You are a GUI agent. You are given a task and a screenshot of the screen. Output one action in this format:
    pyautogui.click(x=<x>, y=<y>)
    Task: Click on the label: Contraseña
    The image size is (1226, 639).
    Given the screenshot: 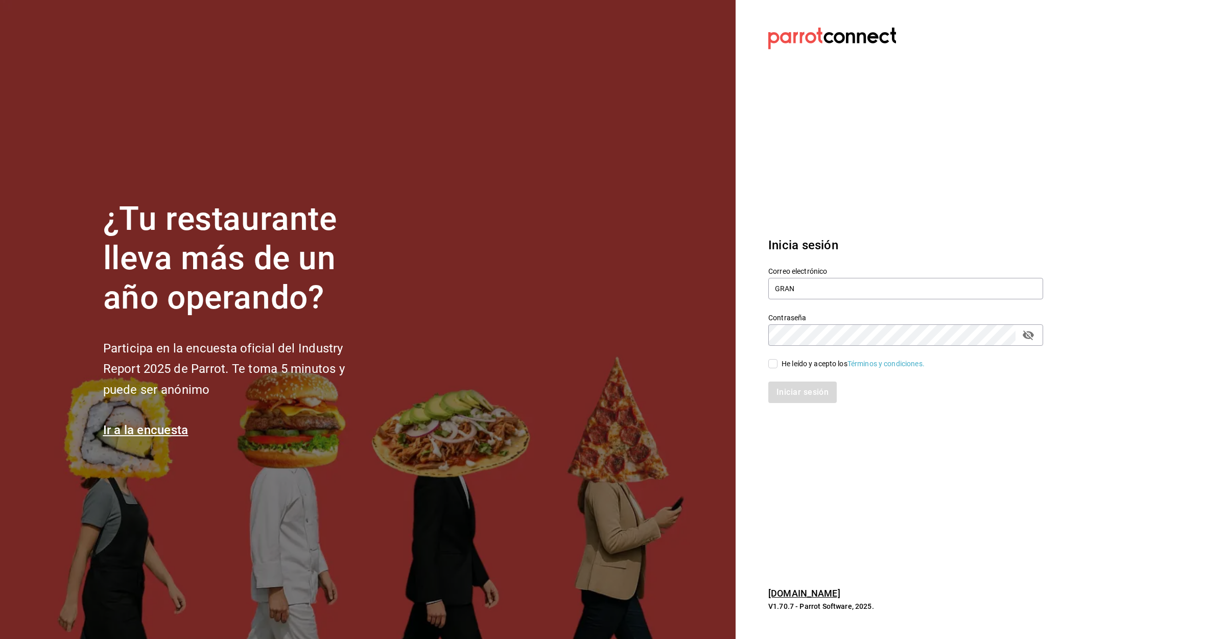 What is the action you would take?
    pyautogui.click(x=906, y=318)
    